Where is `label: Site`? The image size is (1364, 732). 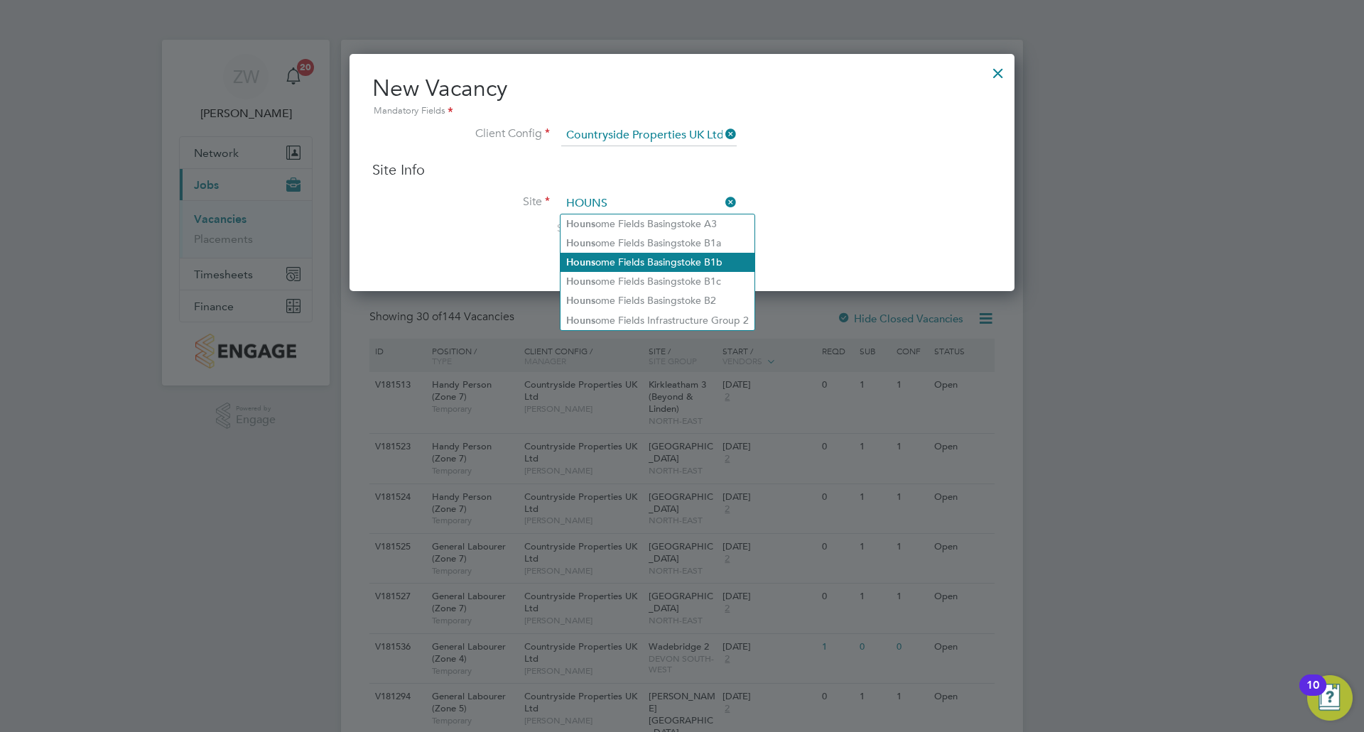
label: Site is located at coordinates (461, 202).